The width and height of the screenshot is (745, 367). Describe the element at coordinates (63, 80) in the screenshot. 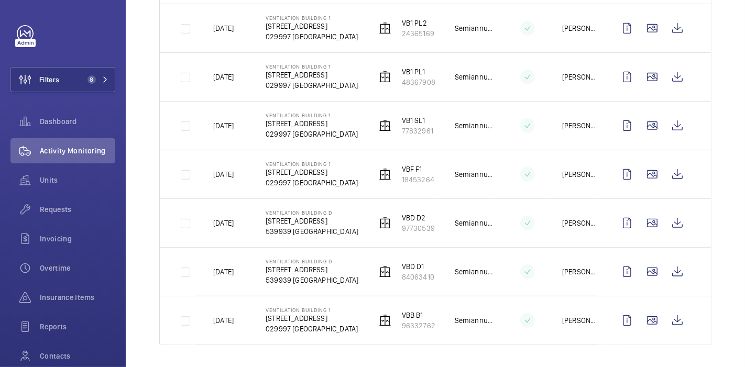

I see `button: Filters8` at that location.